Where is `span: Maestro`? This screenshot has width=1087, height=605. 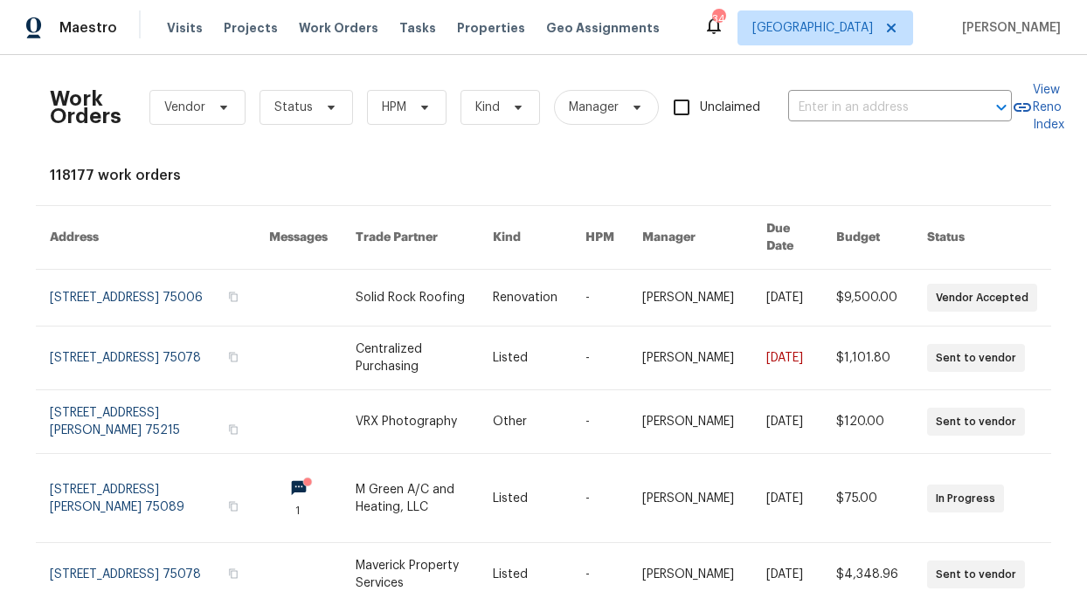 span: Maestro is located at coordinates (88, 28).